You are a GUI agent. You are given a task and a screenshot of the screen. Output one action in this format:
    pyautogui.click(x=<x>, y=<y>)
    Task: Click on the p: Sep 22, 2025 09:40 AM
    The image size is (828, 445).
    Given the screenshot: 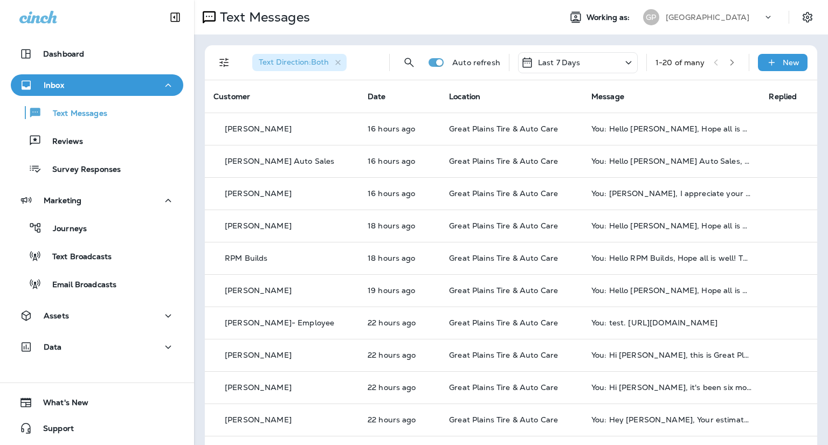 What is the action you would take?
    pyautogui.click(x=399, y=420)
    